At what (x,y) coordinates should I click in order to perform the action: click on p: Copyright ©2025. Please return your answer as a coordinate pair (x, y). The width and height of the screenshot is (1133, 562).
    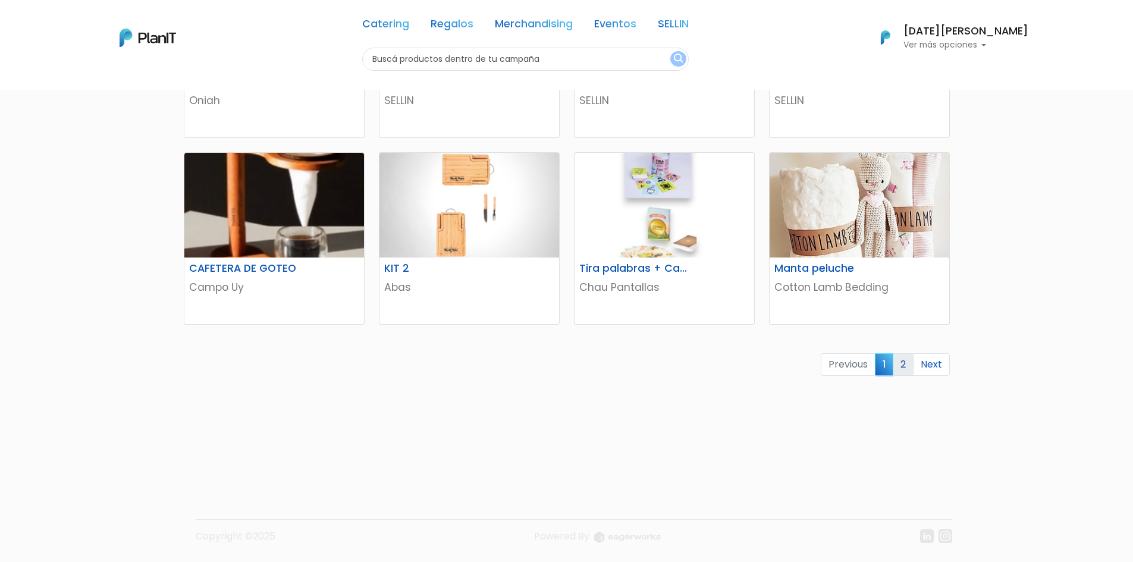
    Looking at the image, I should click on (236, 541).